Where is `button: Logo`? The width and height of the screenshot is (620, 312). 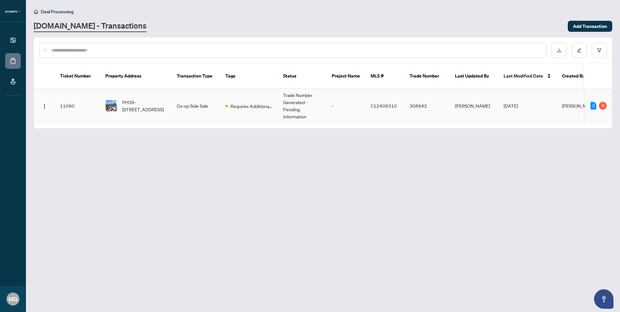
button: Logo is located at coordinates (44, 106).